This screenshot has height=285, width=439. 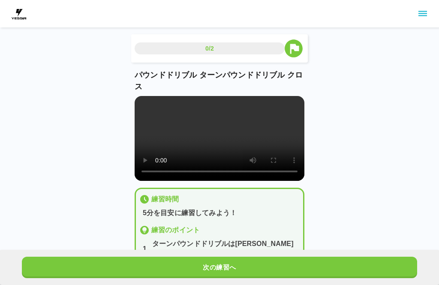 What do you see at coordinates (221, 213) in the screenshot?
I see `p: 5分を目安に練習してみよう！` at bounding box center [221, 213].